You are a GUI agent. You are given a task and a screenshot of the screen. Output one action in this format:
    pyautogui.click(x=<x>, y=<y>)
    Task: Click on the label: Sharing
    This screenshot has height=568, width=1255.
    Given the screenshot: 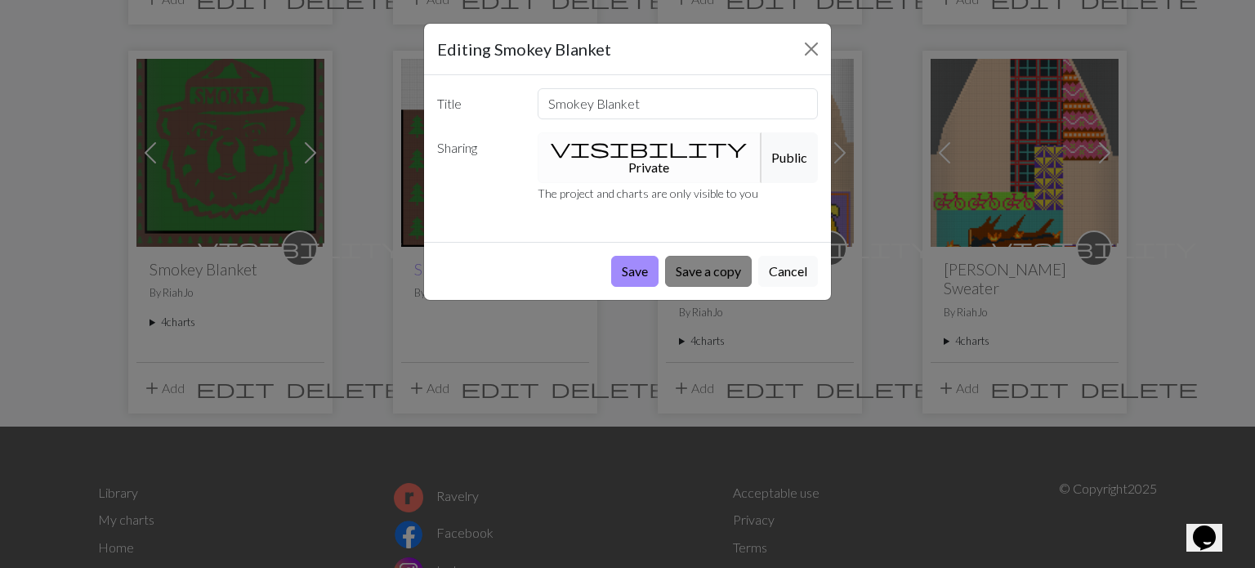 What is the action you would take?
    pyautogui.click(x=477, y=158)
    